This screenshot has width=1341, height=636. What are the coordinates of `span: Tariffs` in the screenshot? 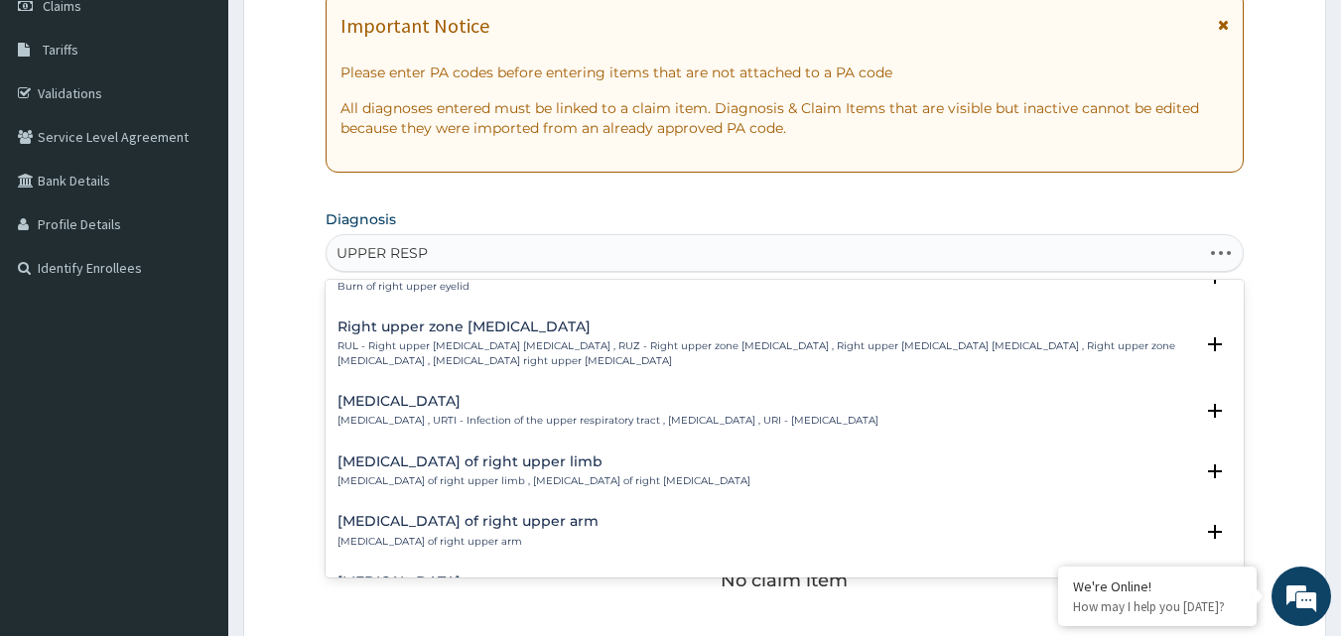 It's located at (61, 50).